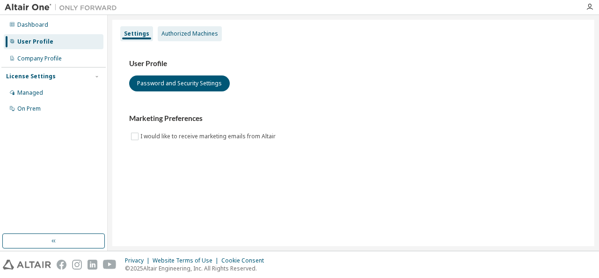  I want to click on div: User Profile, so click(35, 42).